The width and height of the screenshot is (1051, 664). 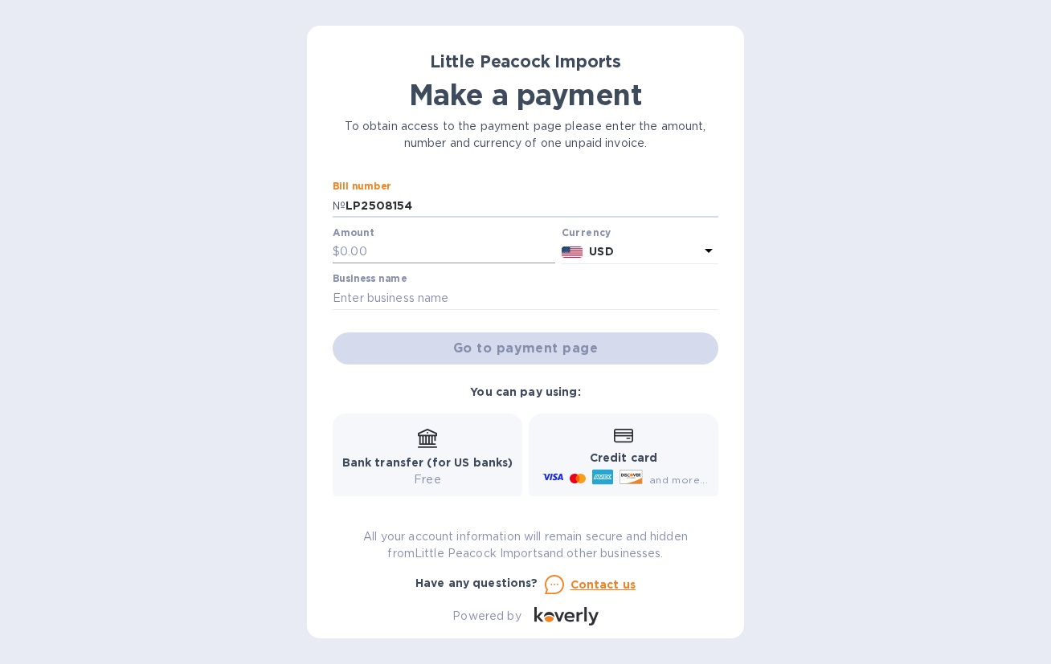 What do you see at coordinates (678, 480) in the screenshot?
I see `span: and more...` at bounding box center [678, 480].